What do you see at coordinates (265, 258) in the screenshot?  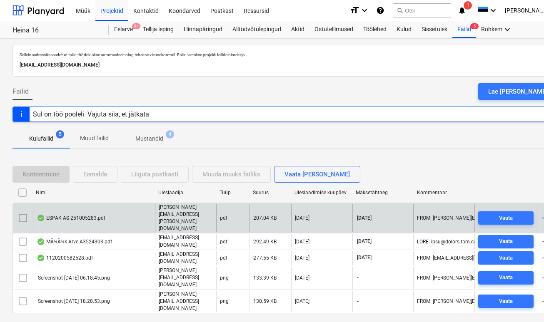 I see `div: 277.55 KB` at bounding box center [265, 258].